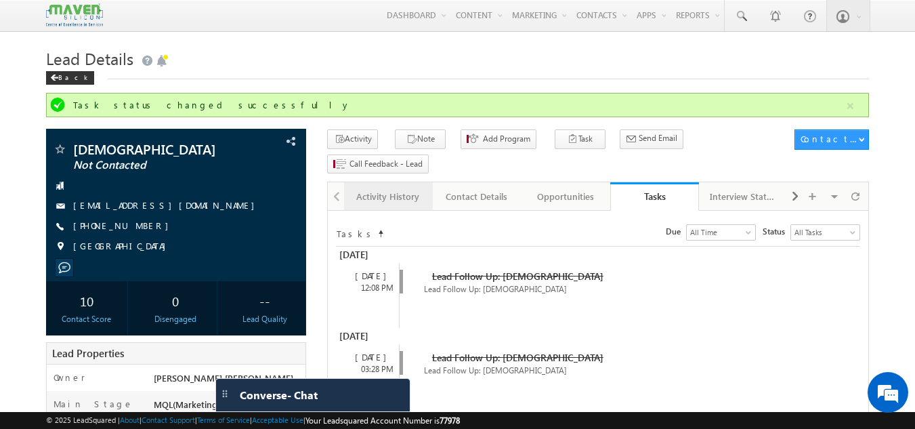 This screenshot has height=429, width=915. Describe the element at coordinates (420, 139) in the screenshot. I see `button: Note` at that location.